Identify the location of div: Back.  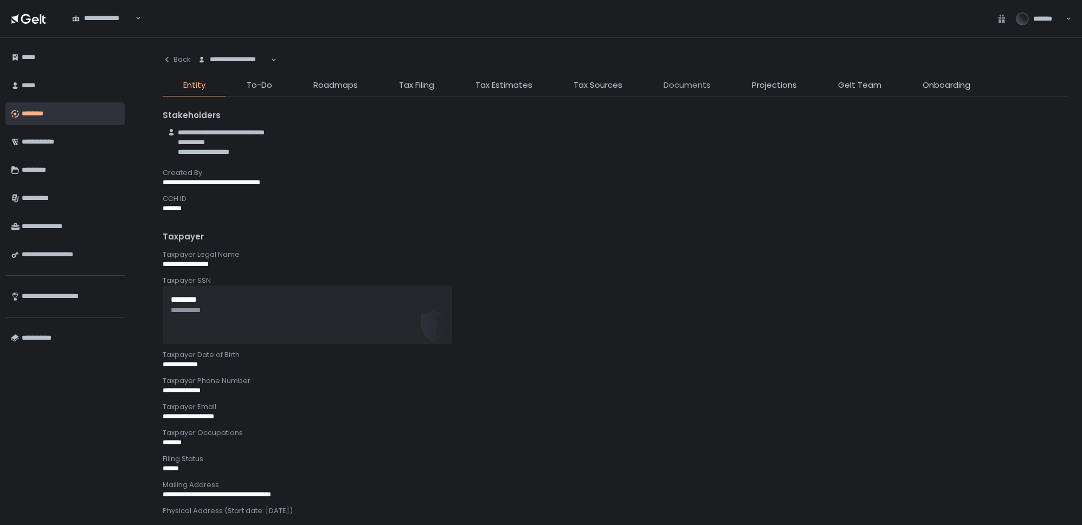
(177, 60).